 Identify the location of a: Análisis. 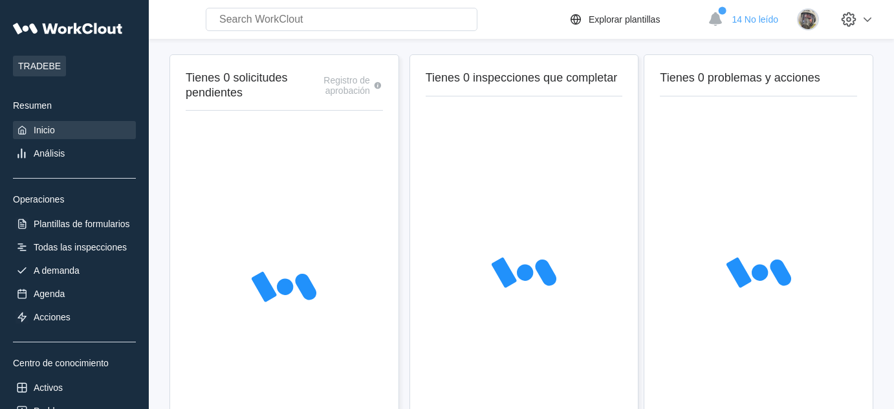
(74, 153).